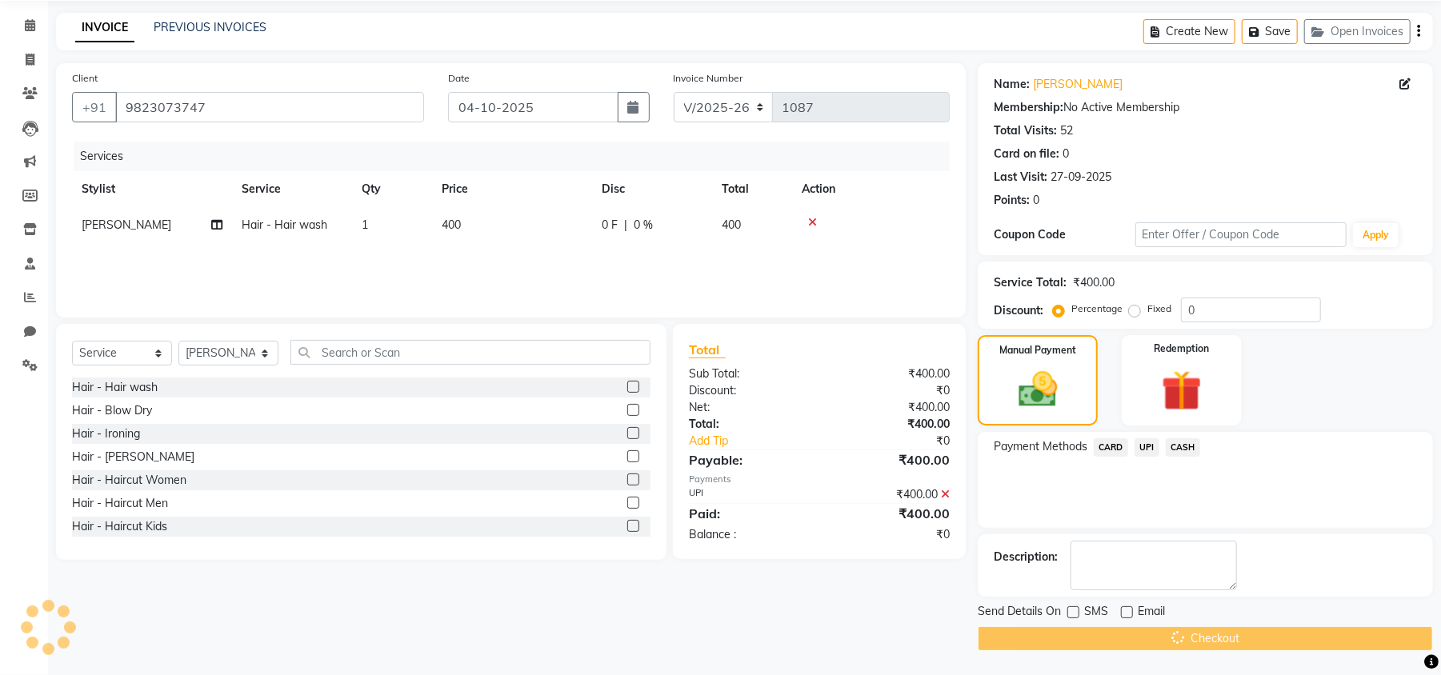  What do you see at coordinates (1269, 31) in the screenshot?
I see `button: Save` at bounding box center [1269, 31].